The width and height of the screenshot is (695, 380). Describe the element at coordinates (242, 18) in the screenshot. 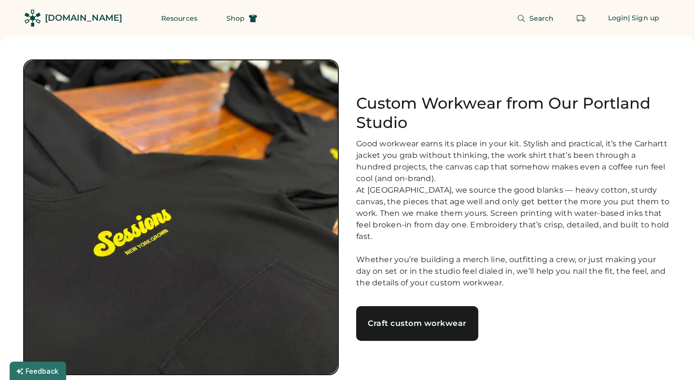

I see `button: Shop` at that location.